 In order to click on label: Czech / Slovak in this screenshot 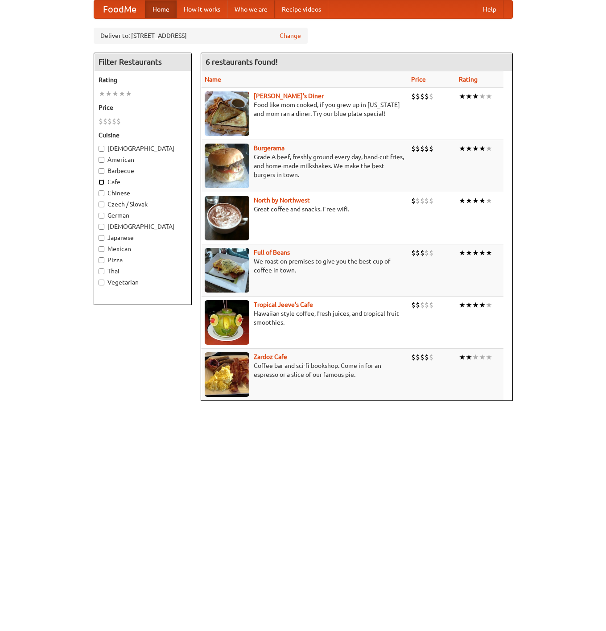, I will do `click(143, 204)`.